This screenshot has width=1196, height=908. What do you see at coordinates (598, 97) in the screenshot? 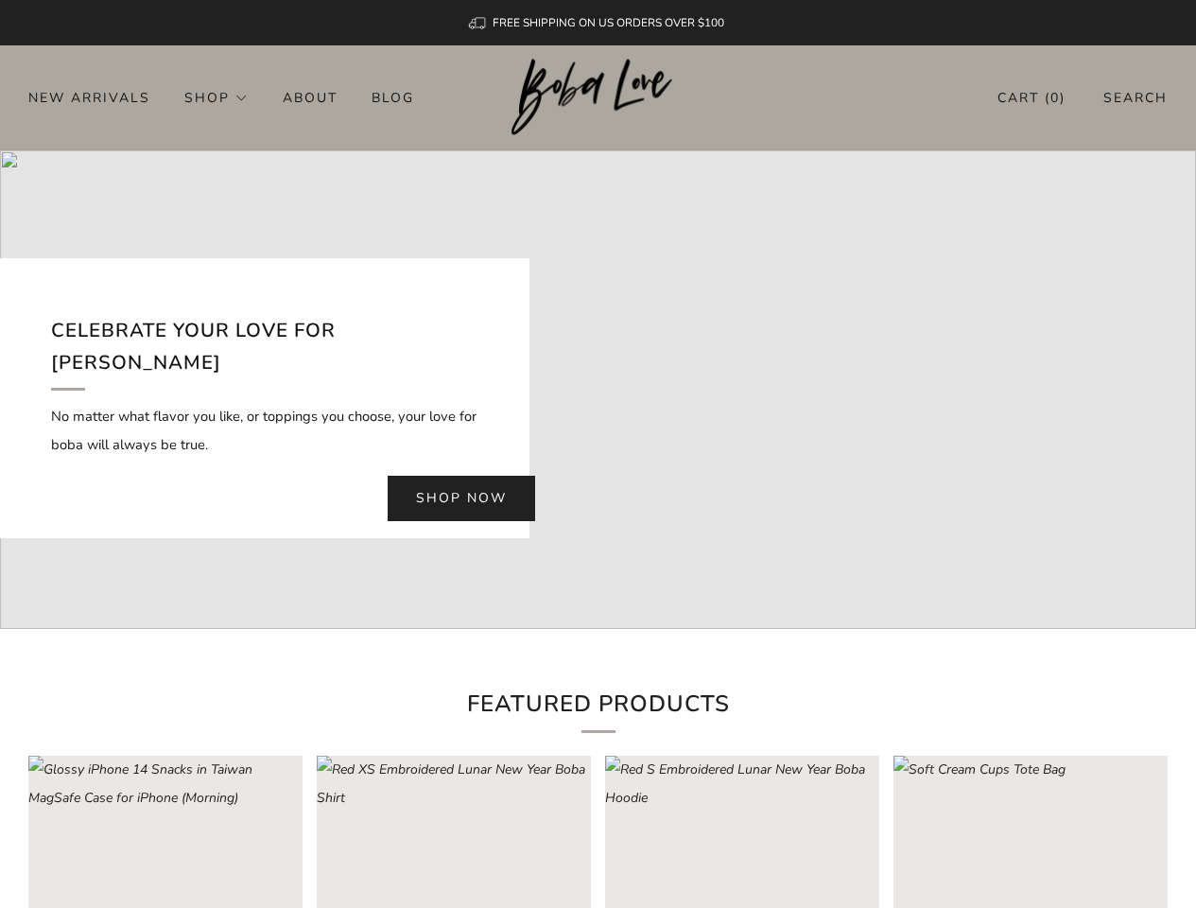
I see `a: Boba Love` at bounding box center [598, 97].